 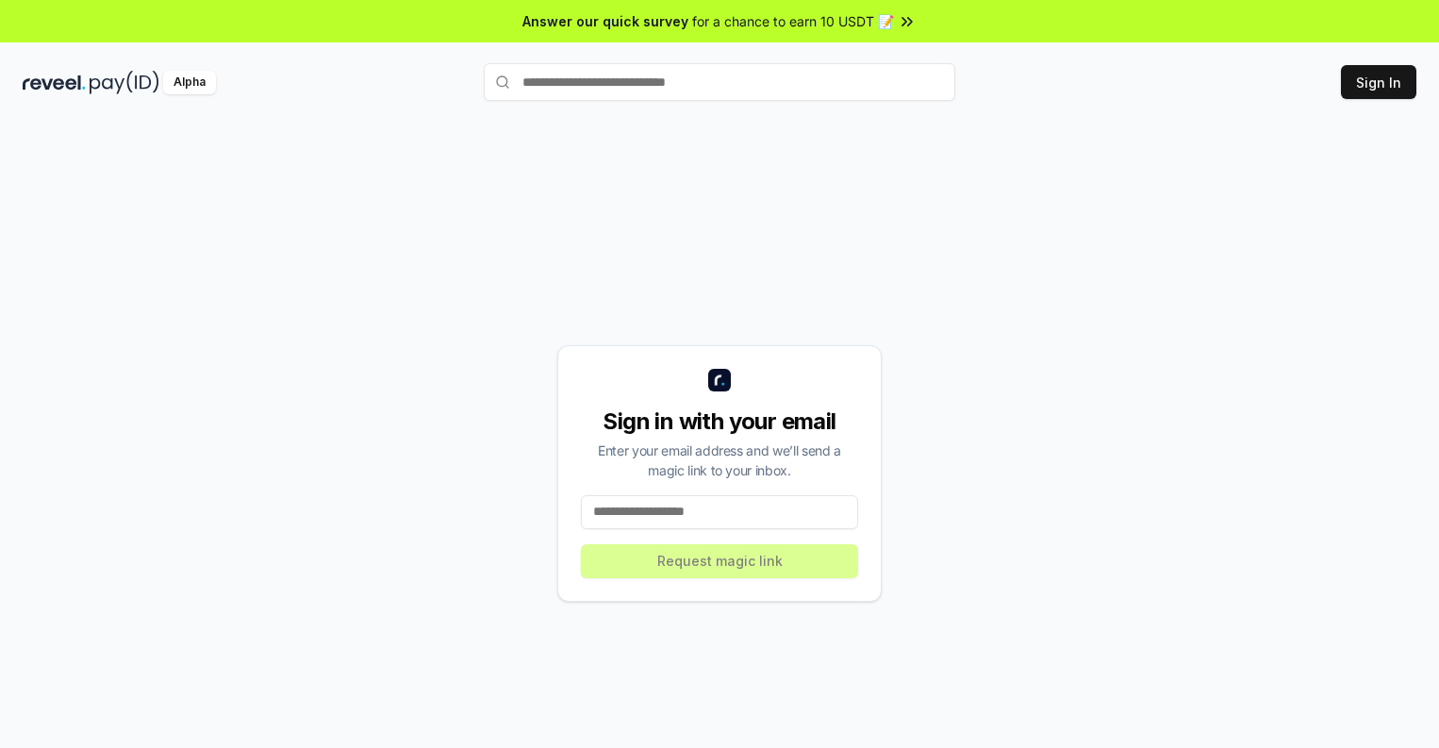 What do you see at coordinates (1379, 82) in the screenshot?
I see `button: Sign In` at bounding box center [1379, 82].